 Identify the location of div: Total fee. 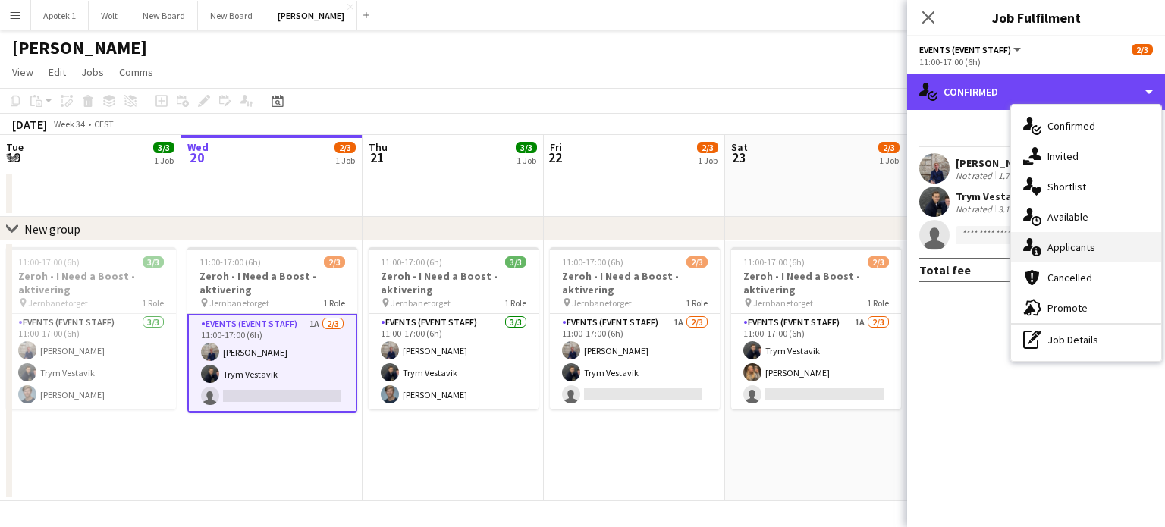
(945, 270).